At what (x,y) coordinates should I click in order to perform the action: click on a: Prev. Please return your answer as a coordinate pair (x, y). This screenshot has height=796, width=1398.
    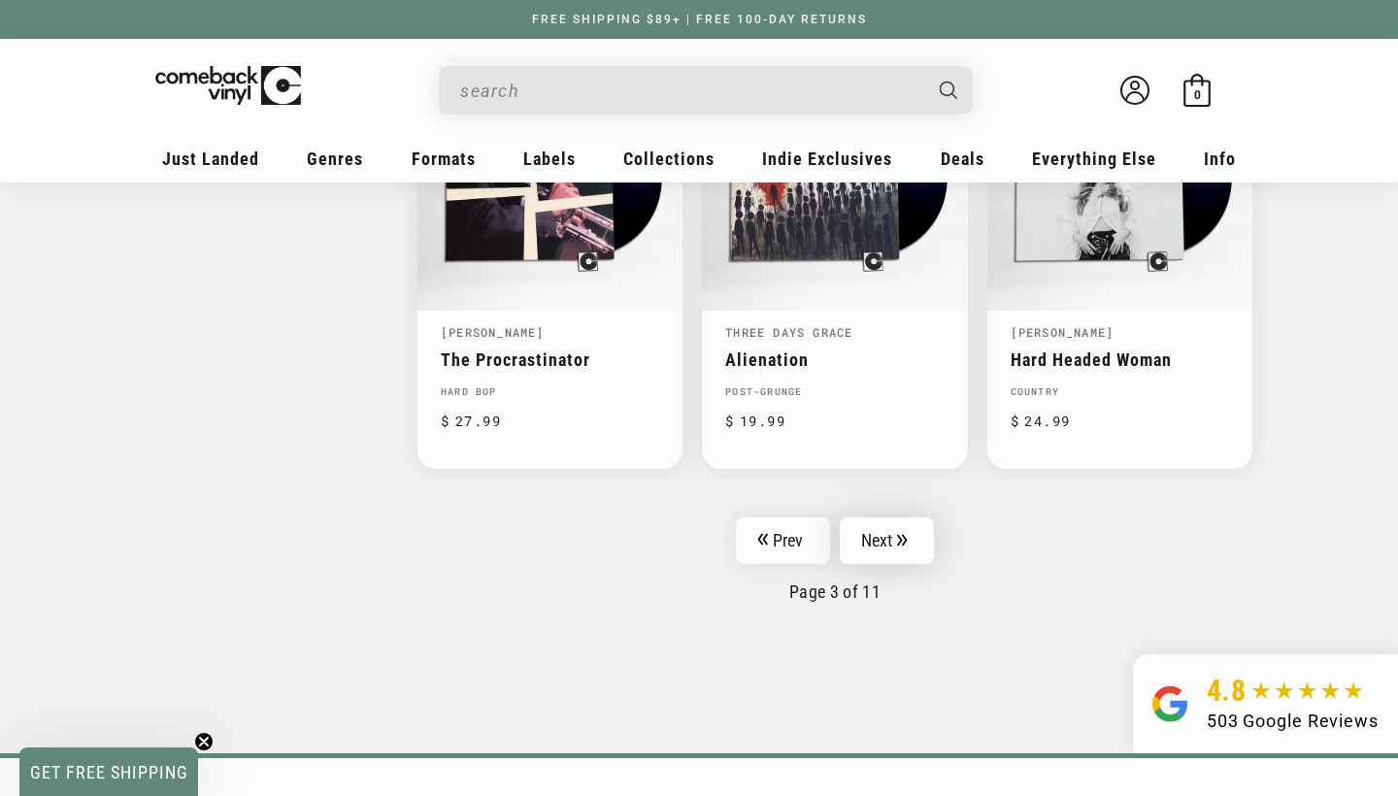
    Looking at the image, I should click on (782, 541).